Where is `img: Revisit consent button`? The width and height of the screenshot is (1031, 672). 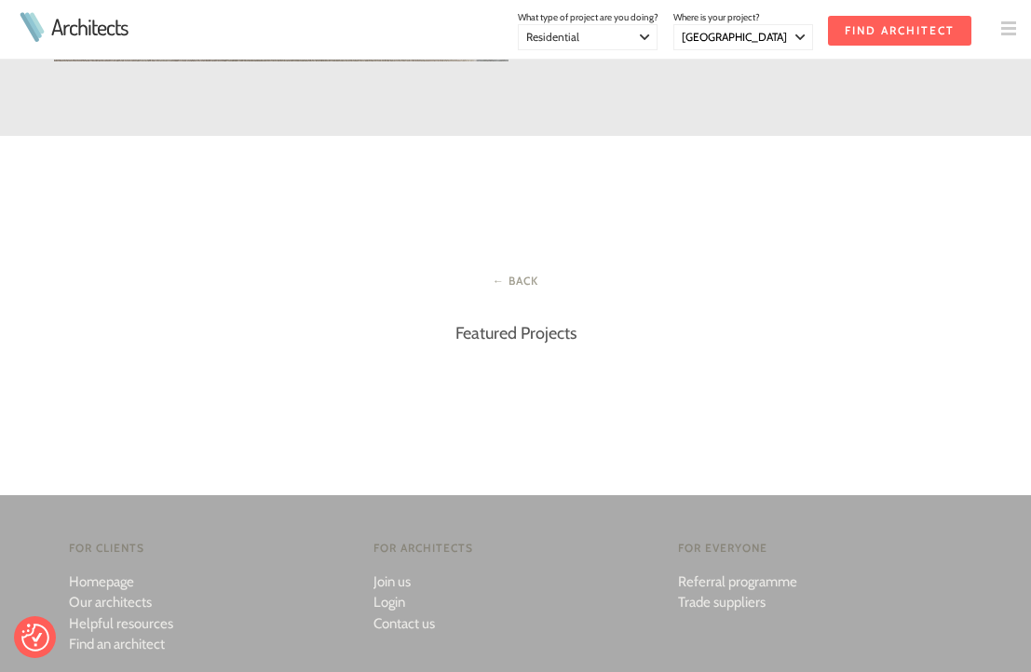 img: Revisit consent button is located at coordinates (35, 638).